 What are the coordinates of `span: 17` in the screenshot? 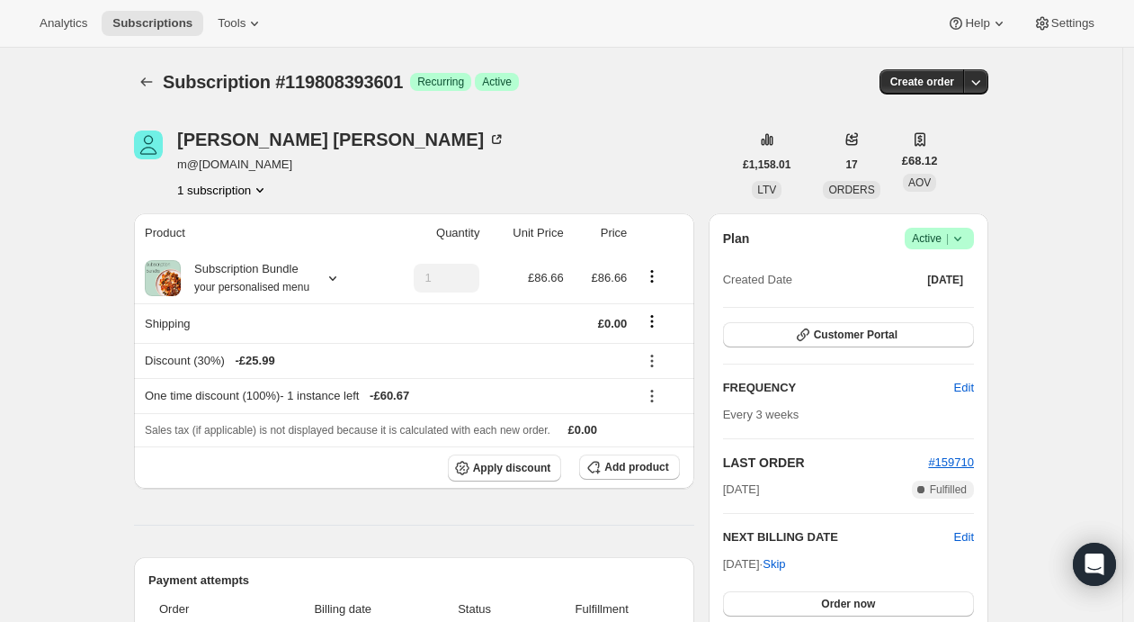 It's located at (851, 165).